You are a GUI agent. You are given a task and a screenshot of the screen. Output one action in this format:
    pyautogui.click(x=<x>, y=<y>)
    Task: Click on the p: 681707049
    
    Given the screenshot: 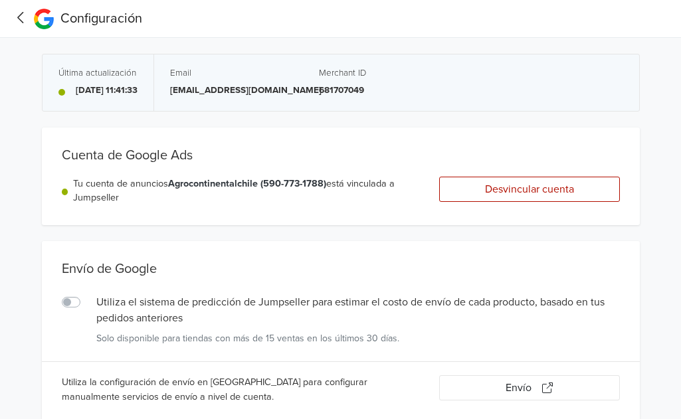 What is the action you would take?
    pyautogui.click(x=385, y=90)
    